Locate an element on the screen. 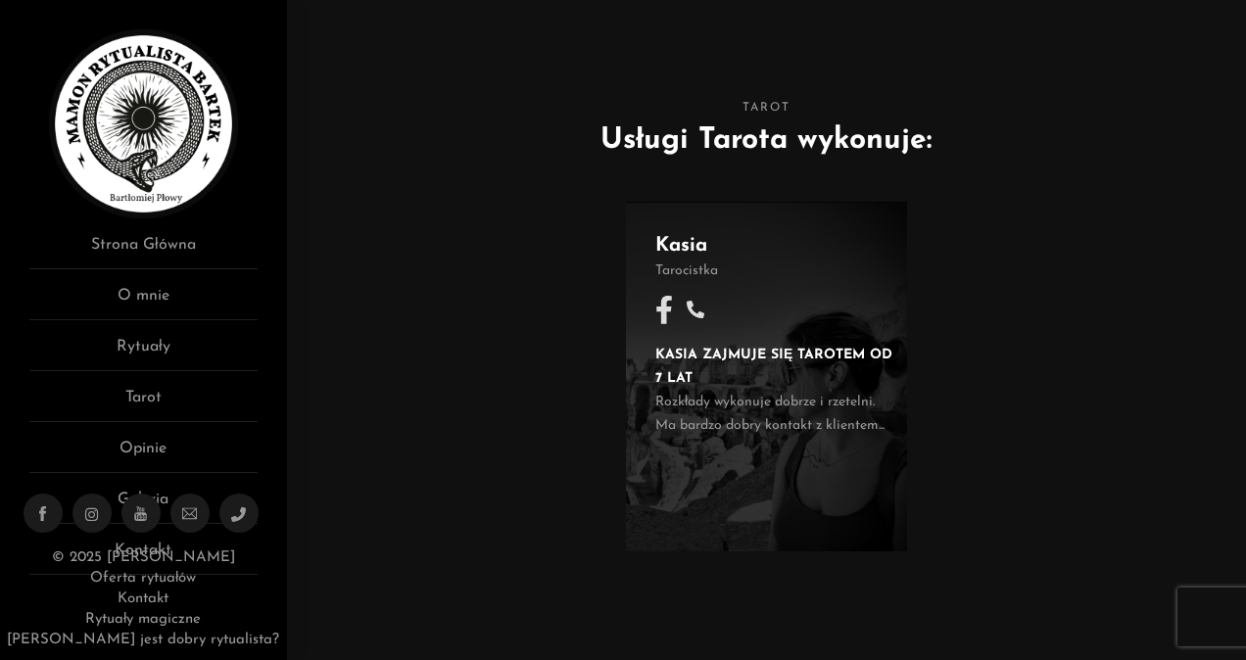  a: Opinie is located at coordinates (143, 455).